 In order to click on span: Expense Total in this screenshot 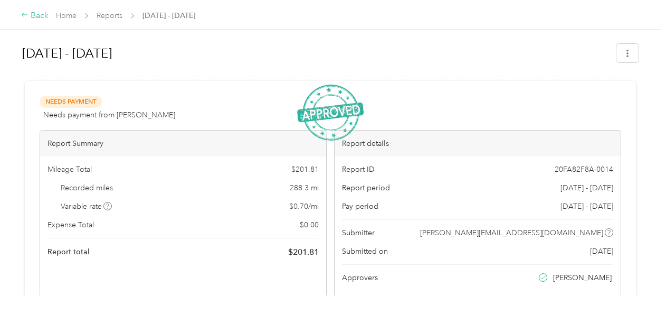, I will do `click(71, 224)`.